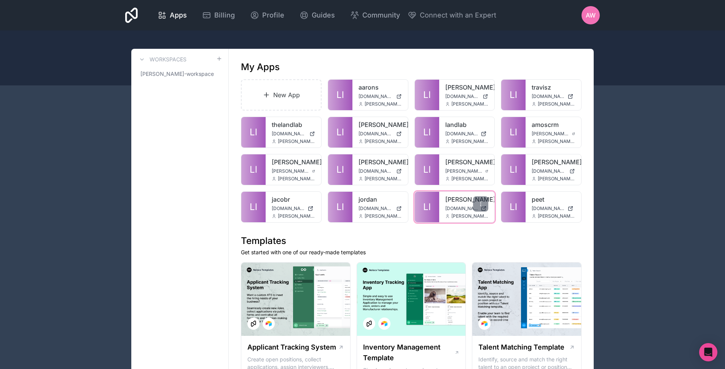 Image resolution: width=725 pixels, height=369 pixels. What do you see at coordinates (323, 15) in the screenshot?
I see `span: Guides` at bounding box center [323, 15].